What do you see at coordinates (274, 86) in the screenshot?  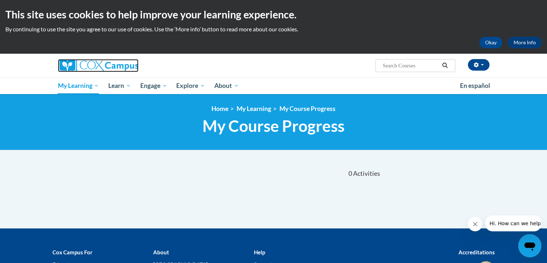 I see `div: Main menu` at bounding box center [274, 86].